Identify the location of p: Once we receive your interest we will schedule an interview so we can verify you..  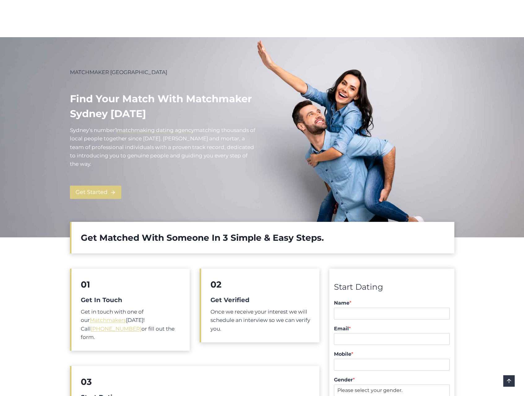
(260, 320).